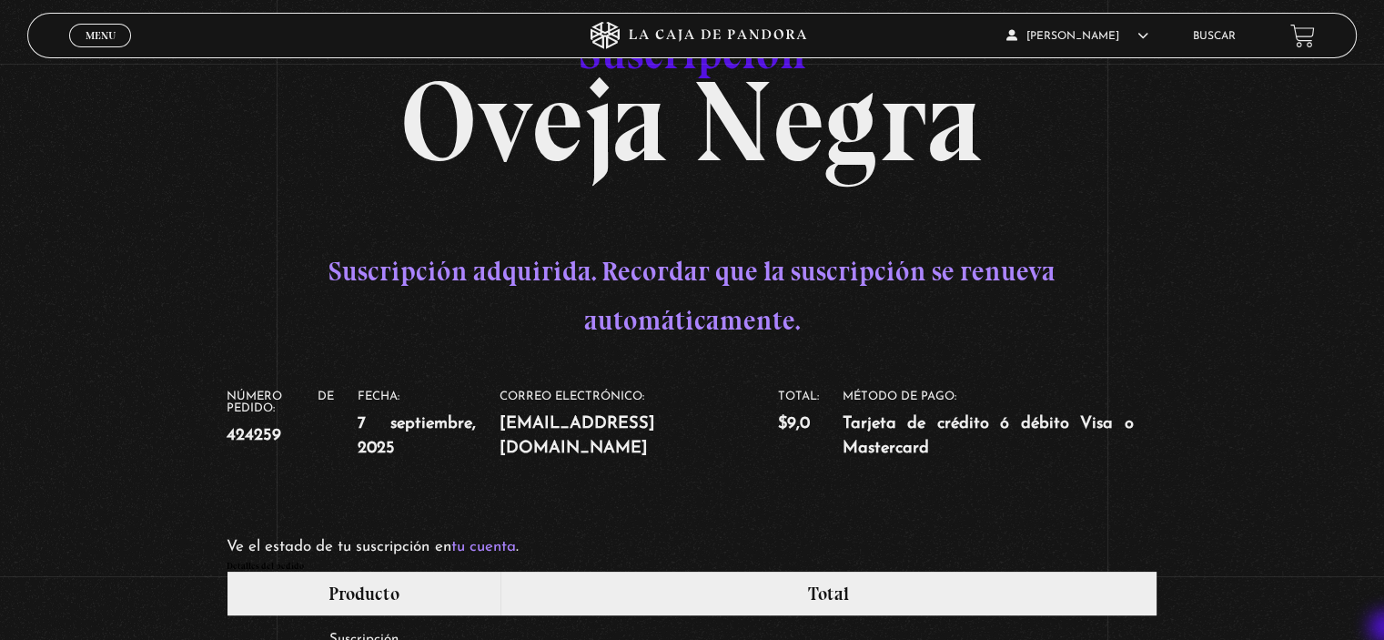  I want to click on span: Cerrar, so click(100, 52).